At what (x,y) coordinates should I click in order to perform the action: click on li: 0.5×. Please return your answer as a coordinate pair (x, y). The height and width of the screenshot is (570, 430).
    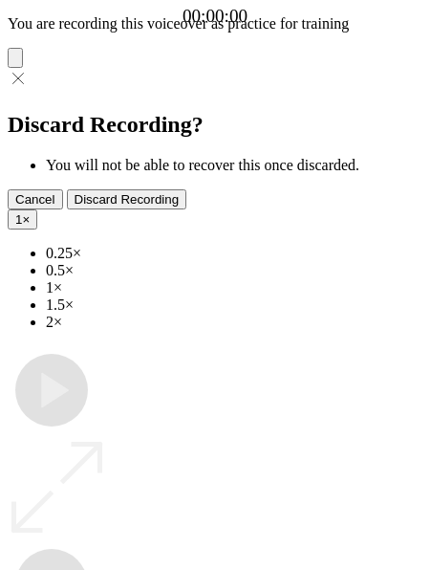
    Looking at the image, I should click on (234, 271).